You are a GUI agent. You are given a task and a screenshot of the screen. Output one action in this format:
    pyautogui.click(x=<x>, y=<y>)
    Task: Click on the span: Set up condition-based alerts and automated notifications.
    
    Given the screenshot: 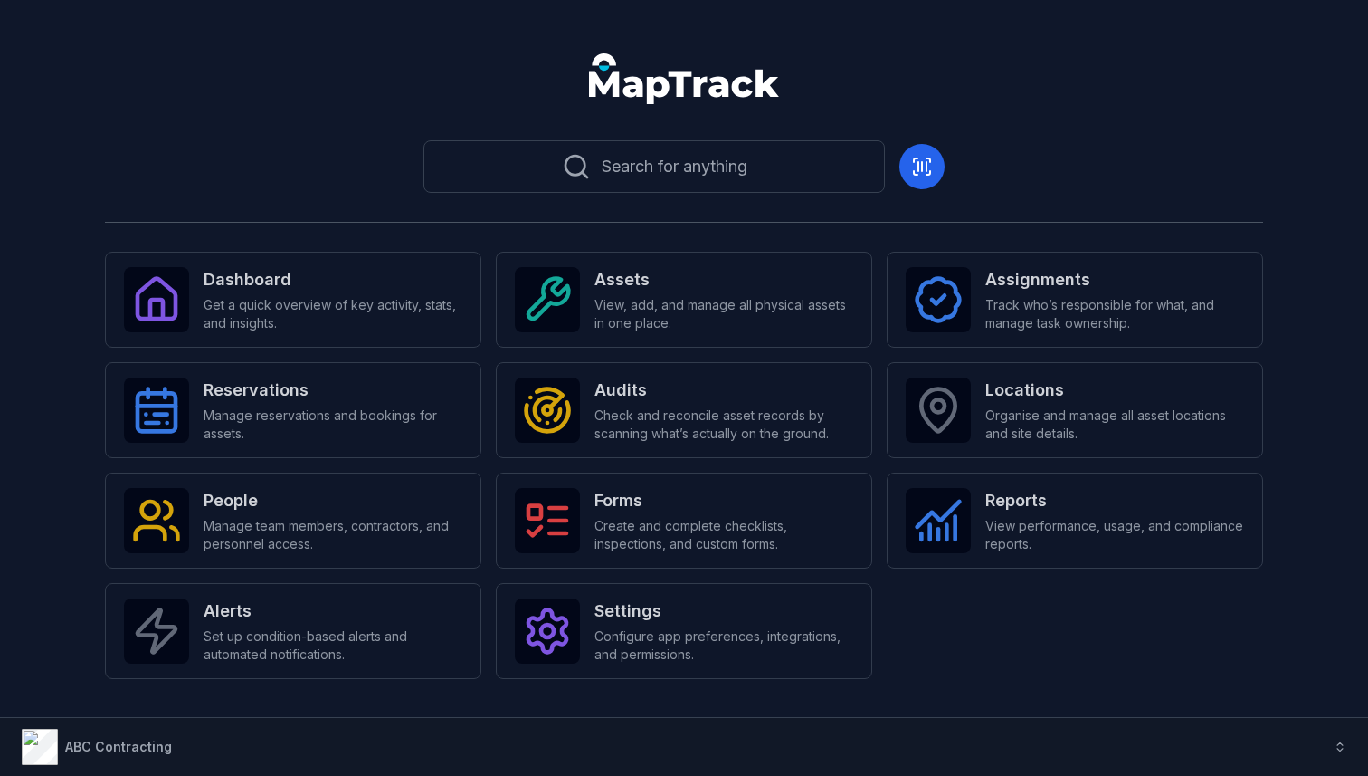 What is the action you would take?
    pyautogui.click(x=333, y=645)
    